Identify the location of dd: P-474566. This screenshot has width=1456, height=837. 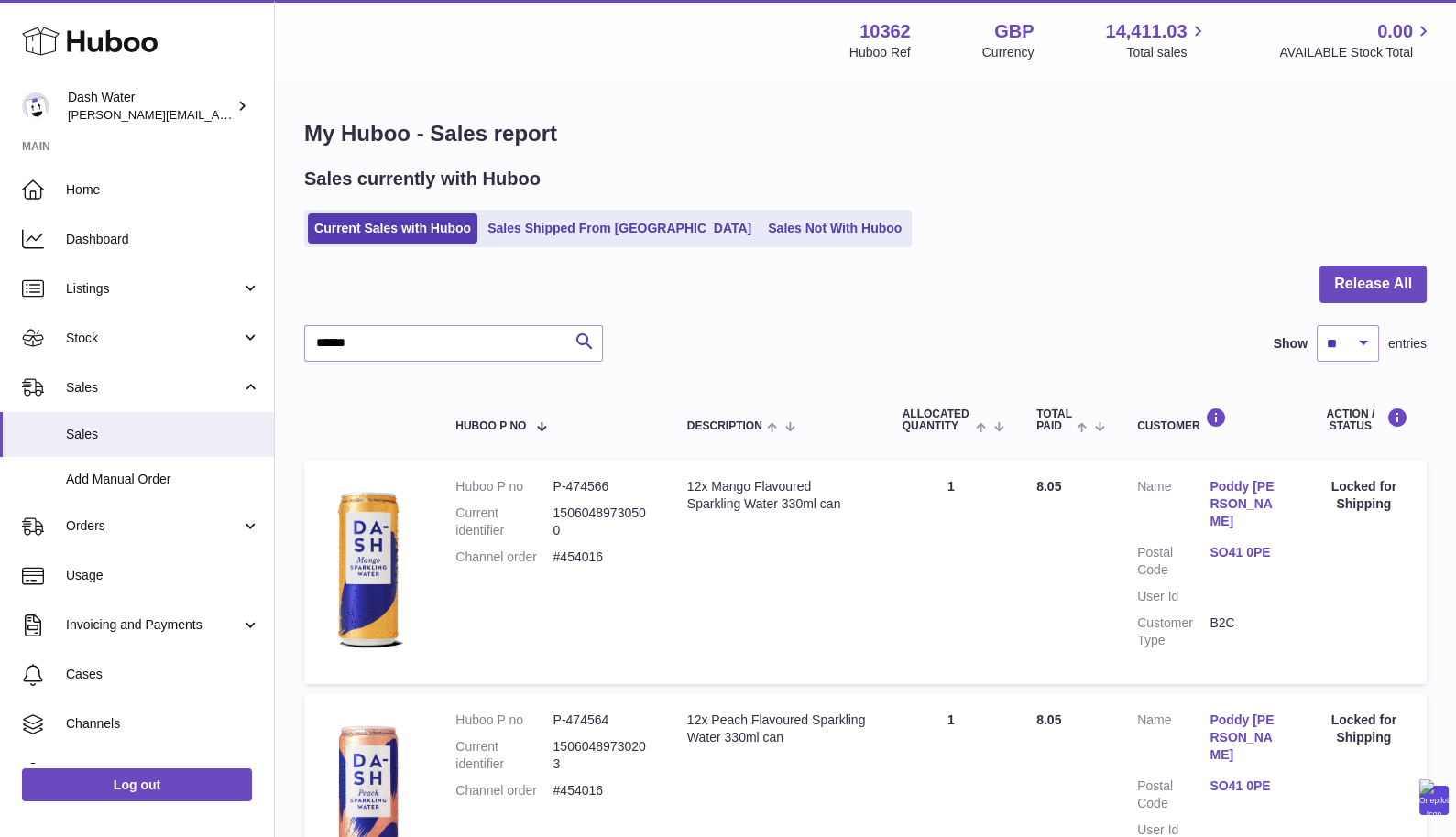
(602, 487).